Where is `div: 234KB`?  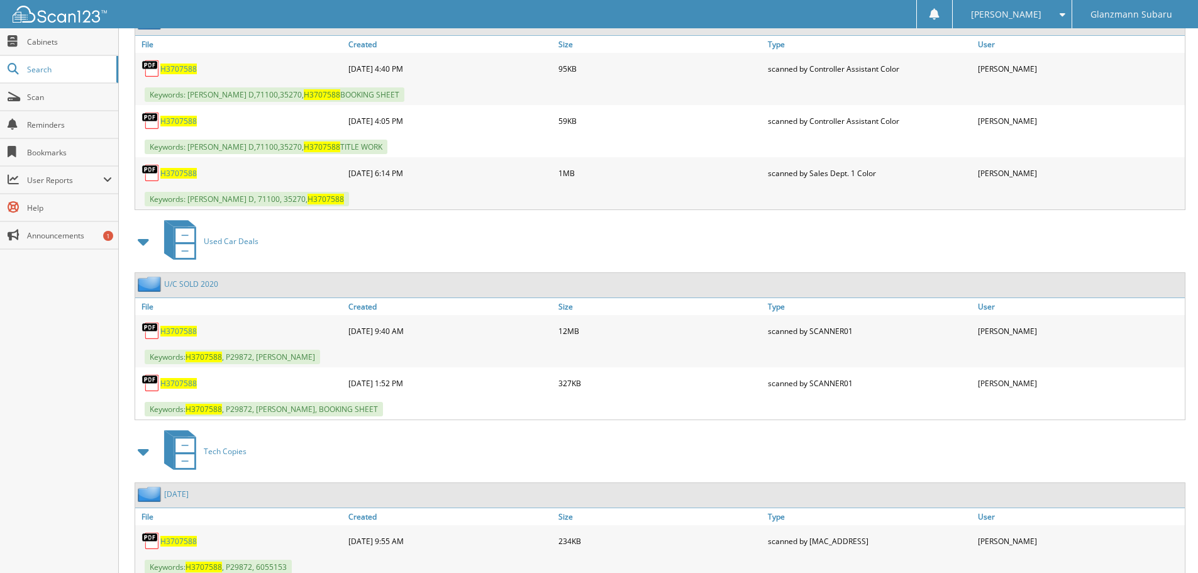 div: 234KB is located at coordinates (660, 541).